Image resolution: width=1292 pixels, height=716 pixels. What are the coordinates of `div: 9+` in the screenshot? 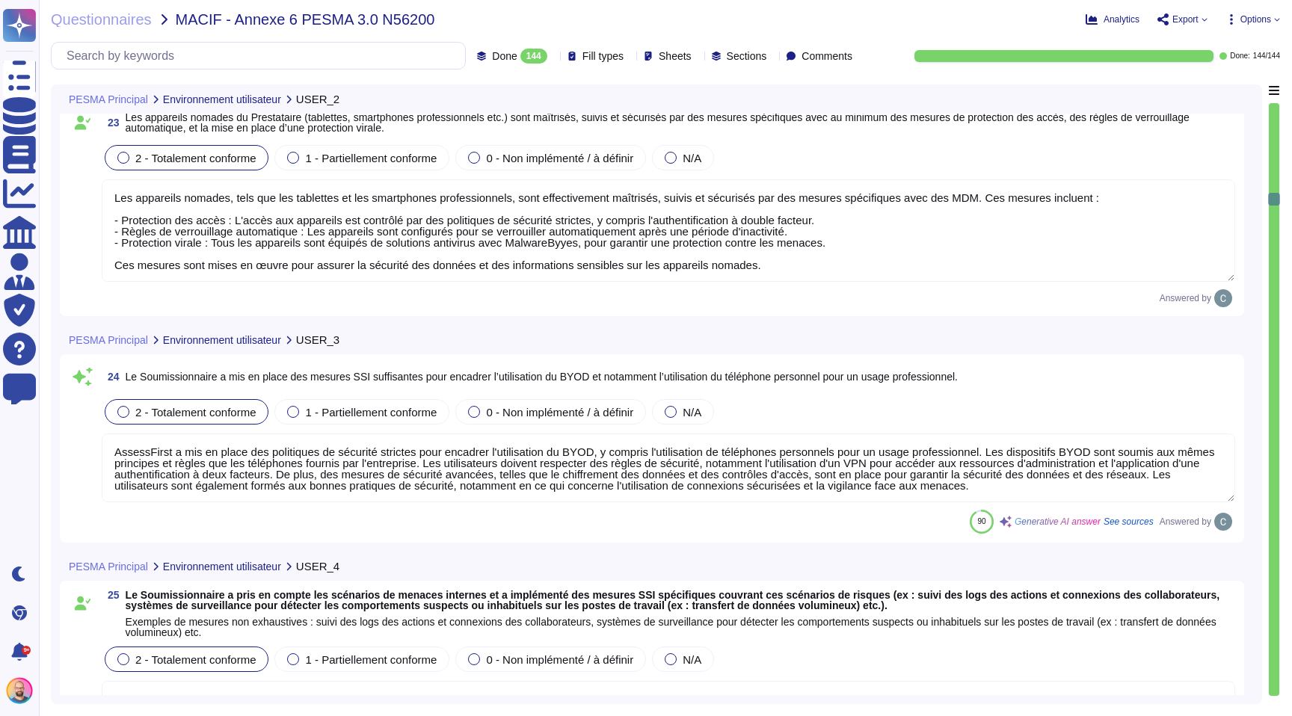 It's located at (26, 651).